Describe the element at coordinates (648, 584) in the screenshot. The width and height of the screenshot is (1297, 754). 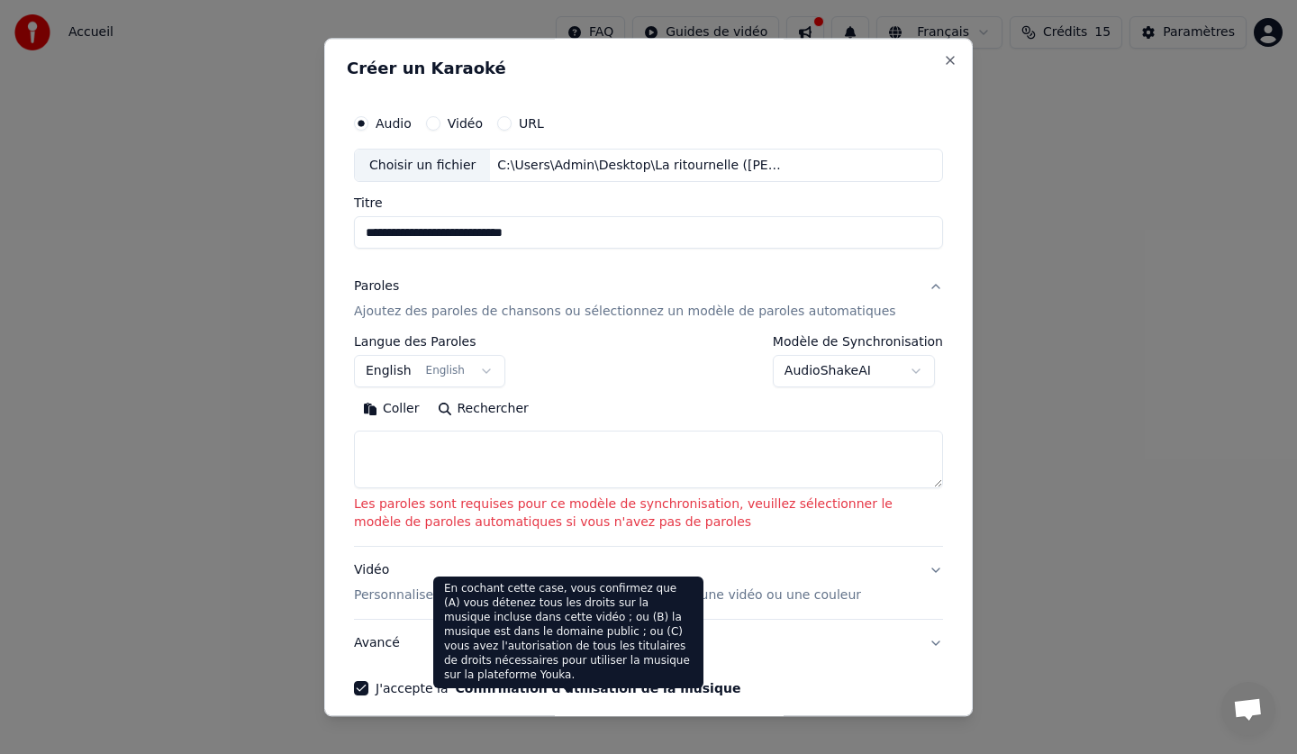
I see `button: VidéoPersonnaliser le vidéo de karaoké : utiliser une image, une vidéo ou une couleur` at that location.